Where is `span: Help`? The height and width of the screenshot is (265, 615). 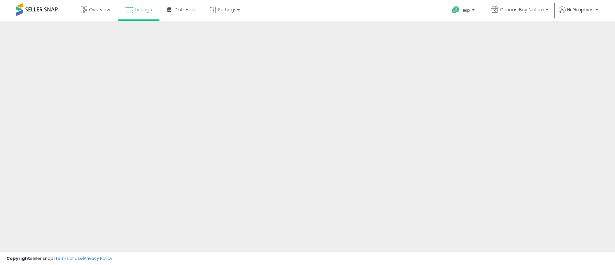
span: Help is located at coordinates (465, 10).